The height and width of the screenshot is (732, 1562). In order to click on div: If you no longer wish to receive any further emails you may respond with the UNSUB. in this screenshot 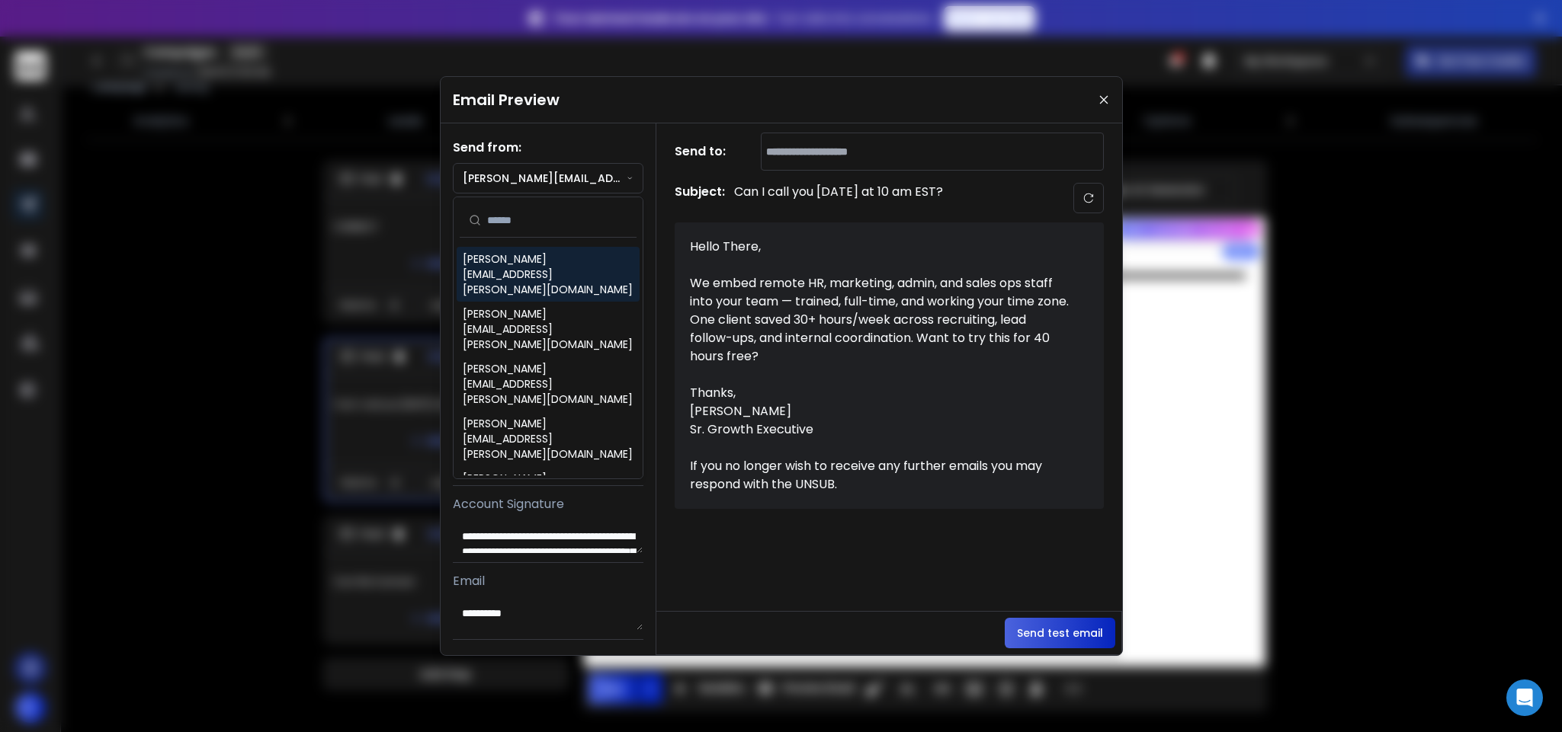, I will do `click(880, 476)`.